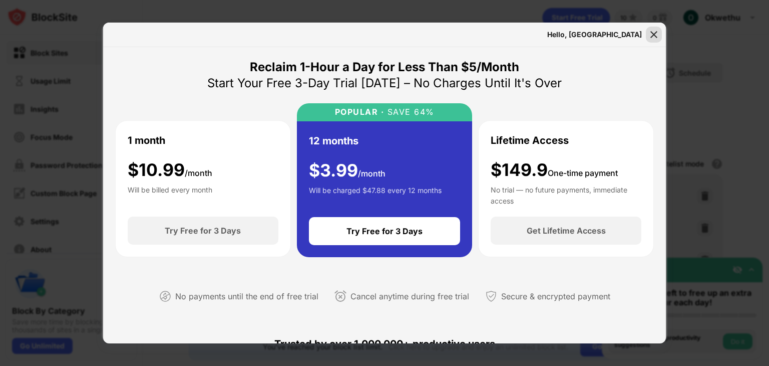  What do you see at coordinates (170, 194) in the screenshot?
I see `div: Will be billed every month` at bounding box center [170, 194].